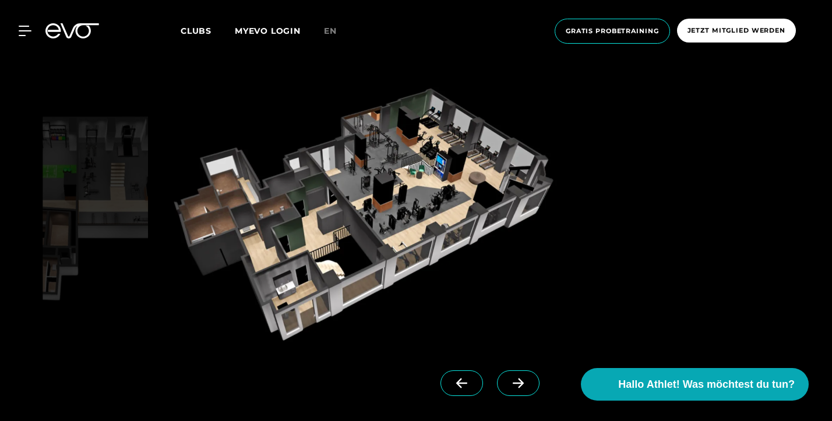 The height and width of the screenshot is (421, 832). I want to click on a: MYEVO LOGIN, so click(267, 31).